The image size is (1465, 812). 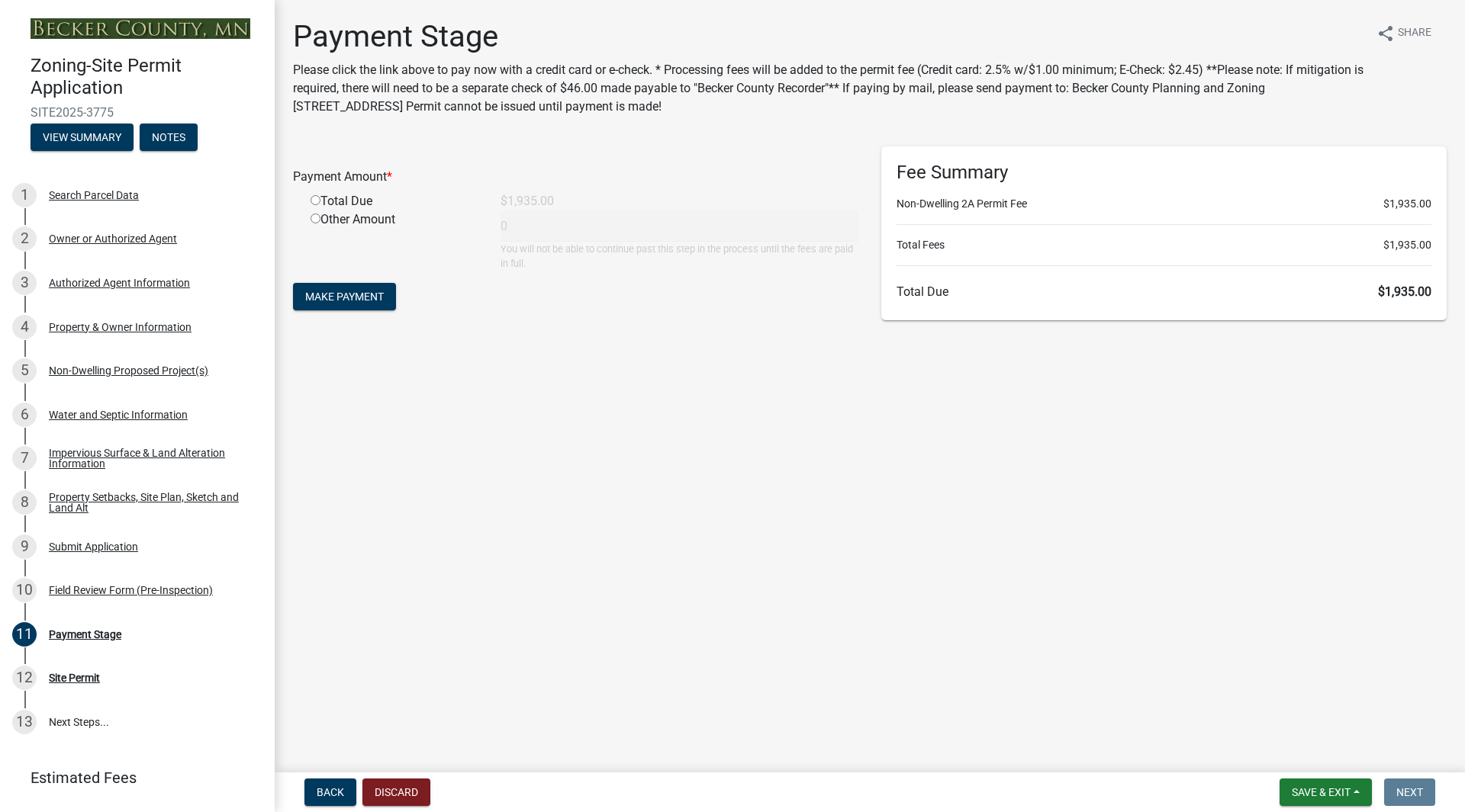 What do you see at coordinates (1320, 792) in the screenshot?
I see `span: Save & Exit` at bounding box center [1320, 792].